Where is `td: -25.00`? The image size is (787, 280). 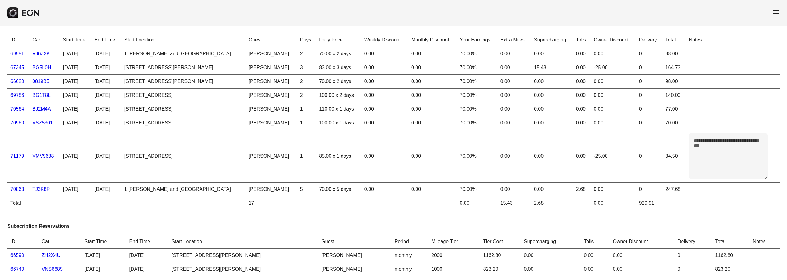
td: -25.00 is located at coordinates (613, 68).